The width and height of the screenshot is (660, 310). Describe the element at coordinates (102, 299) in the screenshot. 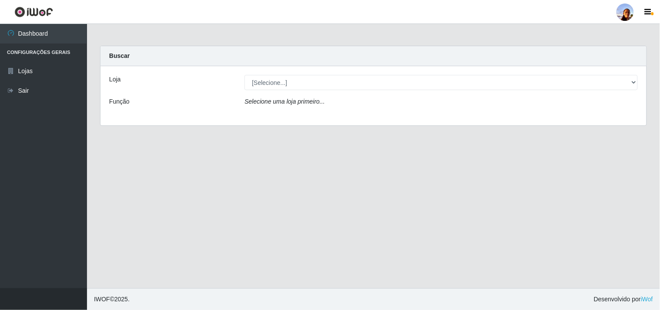

I see `span: IWOF` at that location.